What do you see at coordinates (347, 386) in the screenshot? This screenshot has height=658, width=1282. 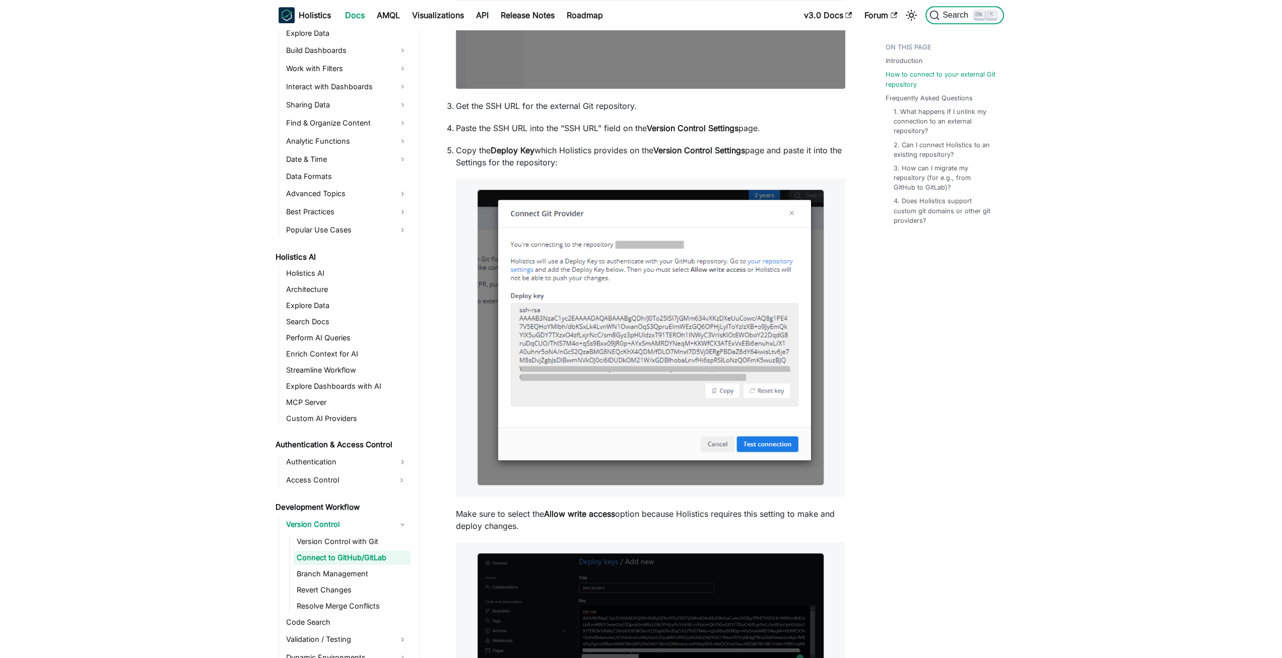 I see `a: Explore Dashboards with AI` at bounding box center [347, 386].